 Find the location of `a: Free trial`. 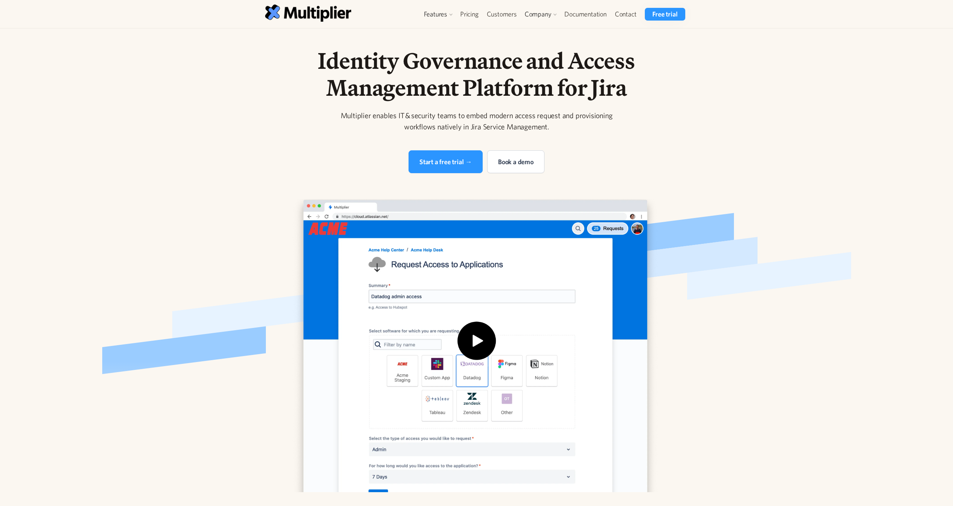

a: Free trial is located at coordinates (664, 14).